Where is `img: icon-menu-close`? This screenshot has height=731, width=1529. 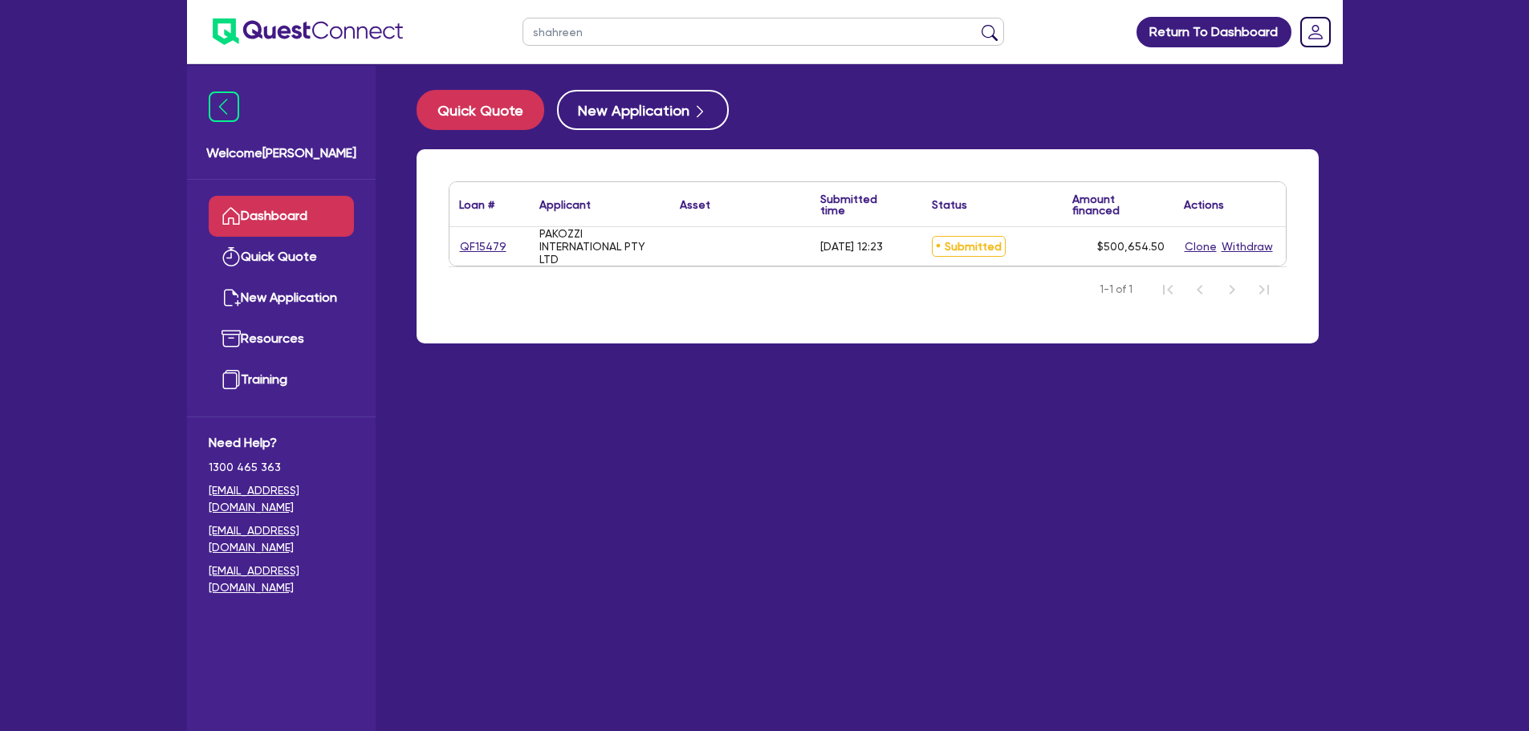 img: icon-menu-close is located at coordinates (224, 107).